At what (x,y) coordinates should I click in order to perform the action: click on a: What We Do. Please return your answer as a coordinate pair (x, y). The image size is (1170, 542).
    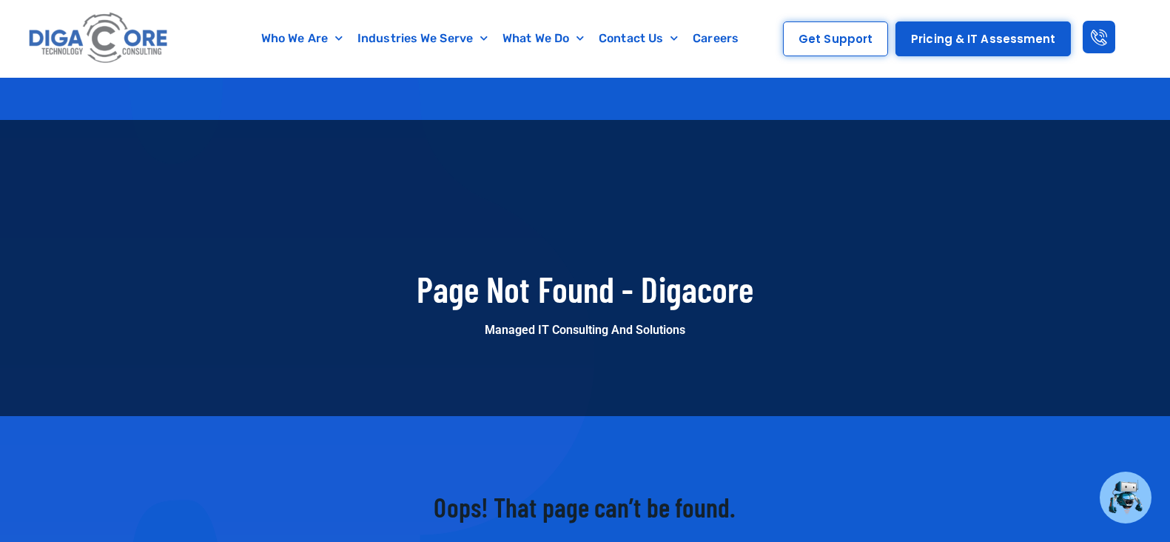
    Looking at the image, I should click on (543, 38).